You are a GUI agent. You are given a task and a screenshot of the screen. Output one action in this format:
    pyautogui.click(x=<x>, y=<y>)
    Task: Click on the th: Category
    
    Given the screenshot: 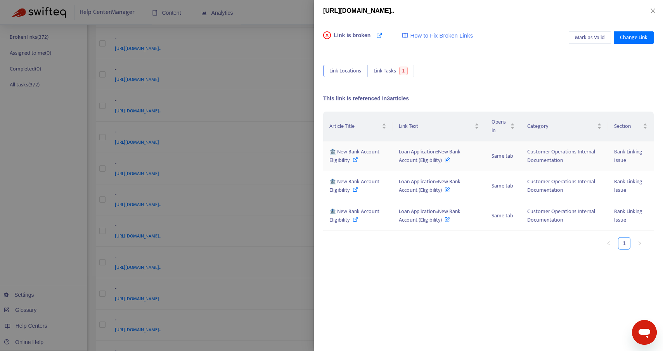 What is the action you would take?
    pyautogui.click(x=564, y=126)
    